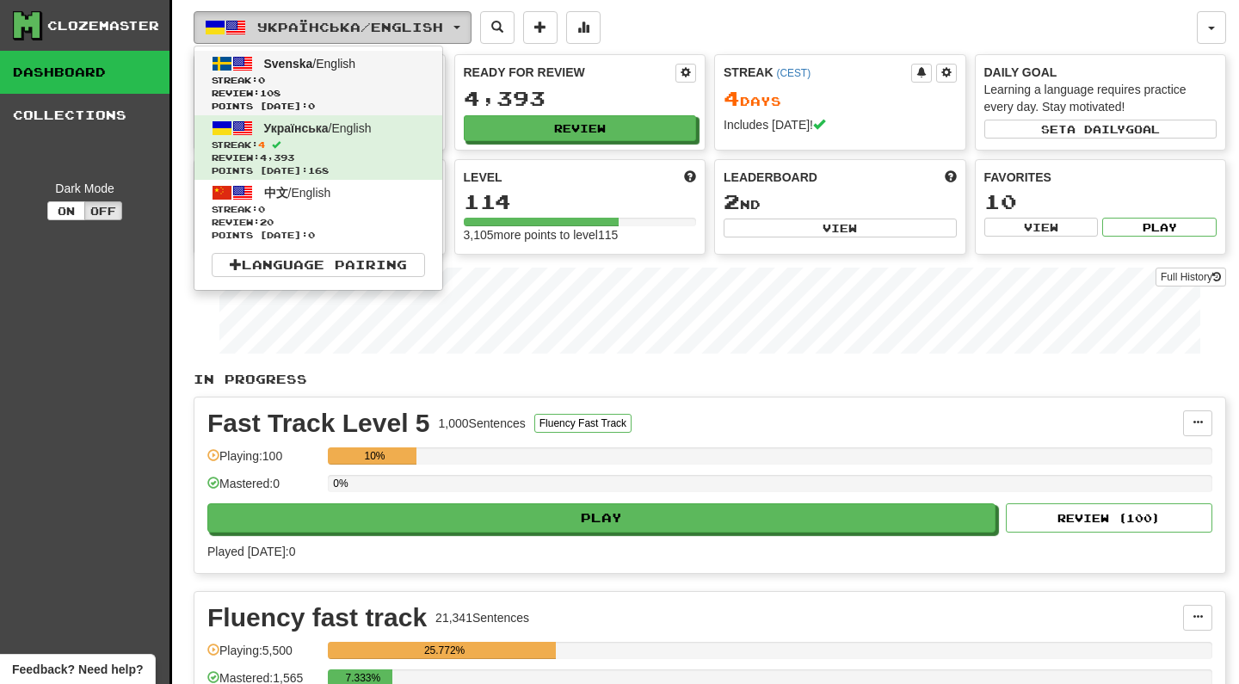 Image resolution: width=1239 pixels, height=684 pixels. I want to click on div: 25.772%, so click(444, 651).